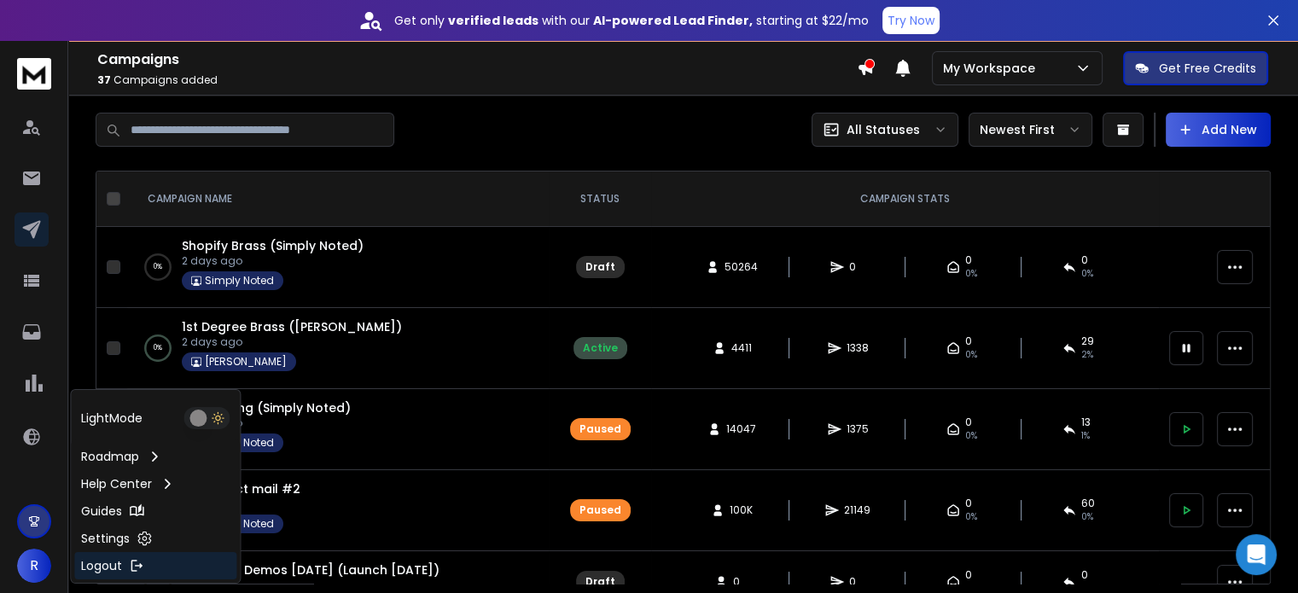 Image resolution: width=1298 pixels, height=593 pixels. What do you see at coordinates (155, 511) in the screenshot?
I see `a: Guides` at bounding box center [155, 511].